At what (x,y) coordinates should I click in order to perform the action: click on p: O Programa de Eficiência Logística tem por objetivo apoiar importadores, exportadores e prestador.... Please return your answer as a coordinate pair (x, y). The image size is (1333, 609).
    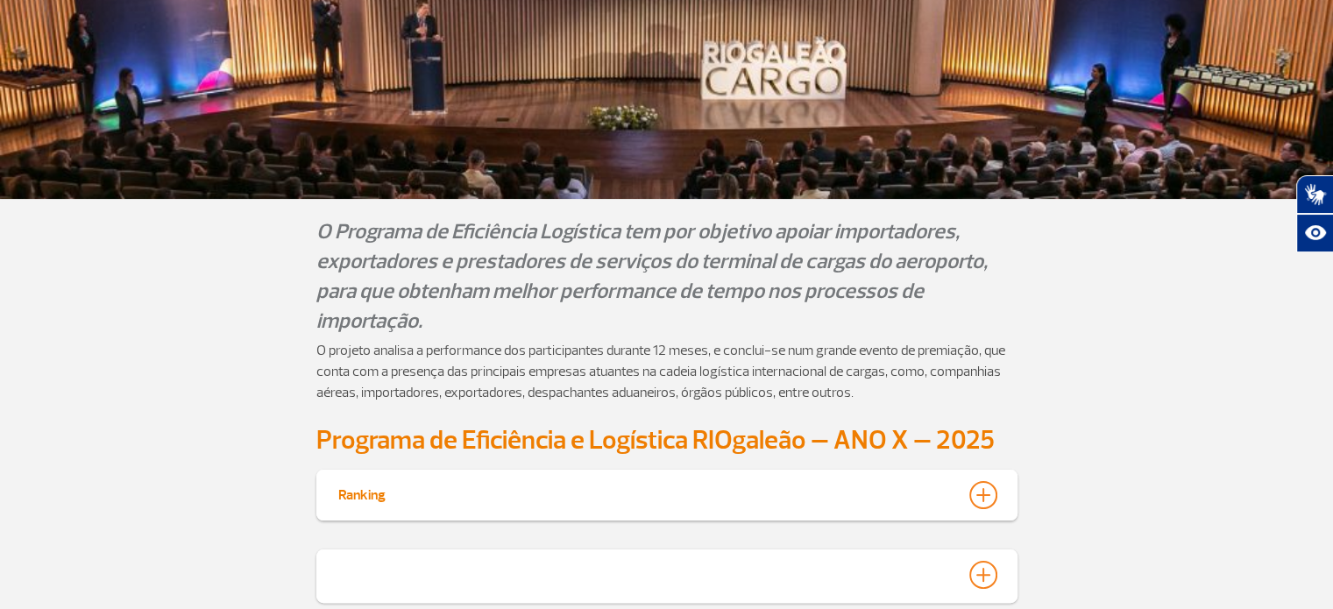
    Looking at the image, I should click on (667, 276).